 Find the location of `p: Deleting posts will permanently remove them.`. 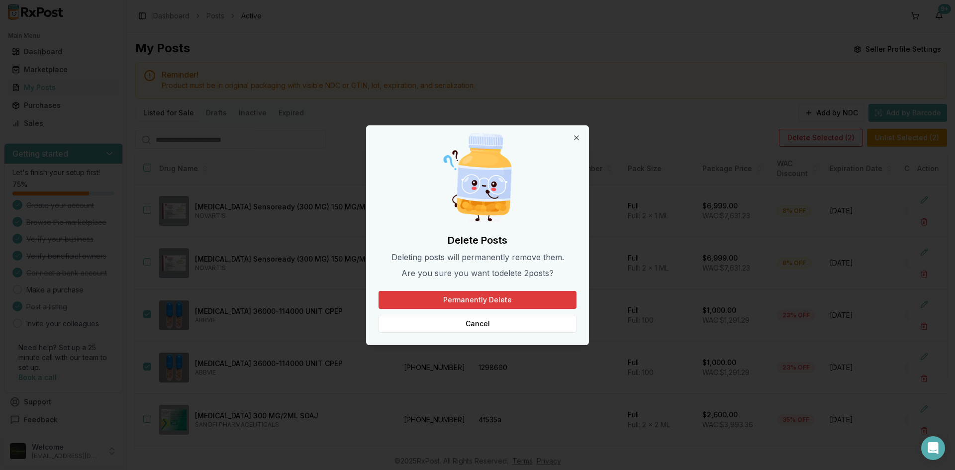

p: Deleting posts will permanently remove them. is located at coordinates (478, 257).